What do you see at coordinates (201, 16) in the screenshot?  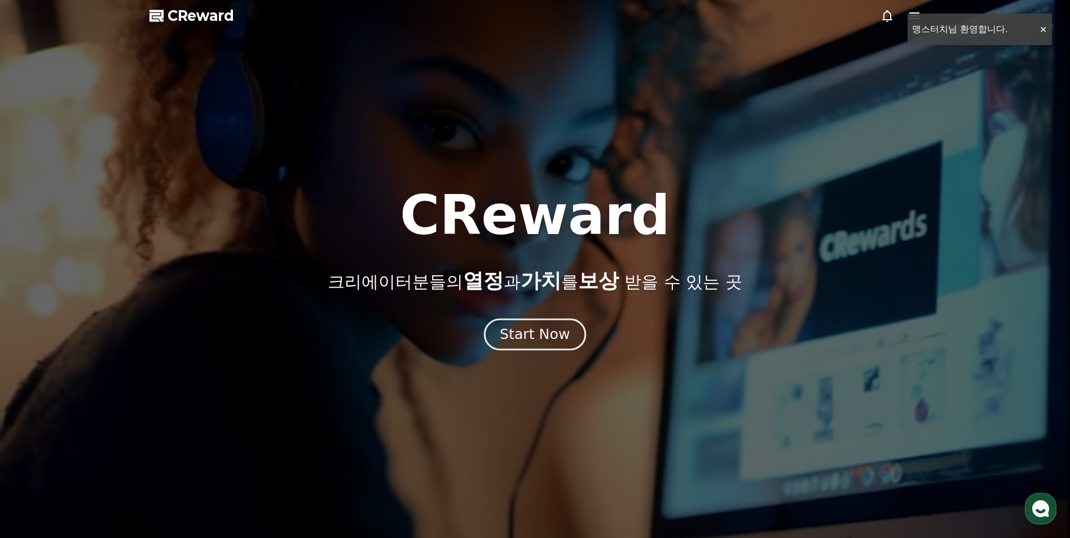 I see `span: CReward` at bounding box center [201, 16].